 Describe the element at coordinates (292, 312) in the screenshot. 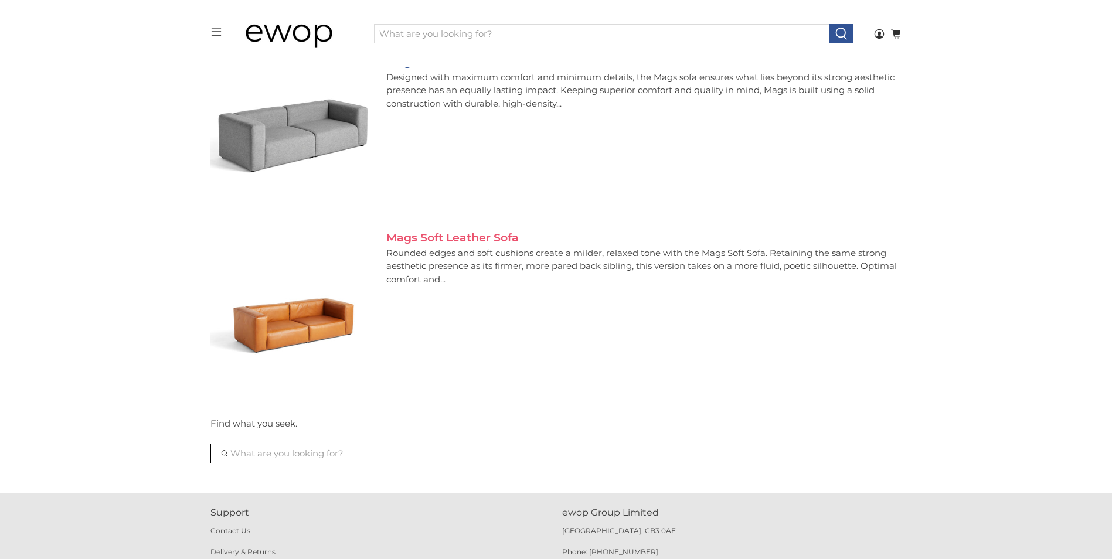

I see `a: HAY Office Mags Soft Leather Sofa` at that location.